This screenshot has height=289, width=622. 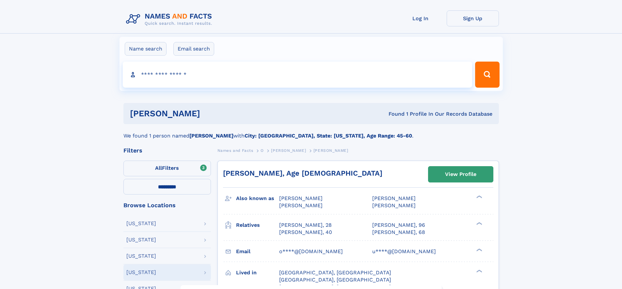 What do you see at coordinates (167, 169) in the screenshot?
I see `label: Filters` at bounding box center [167, 169].